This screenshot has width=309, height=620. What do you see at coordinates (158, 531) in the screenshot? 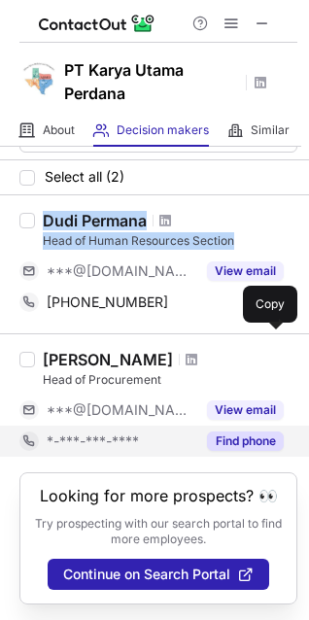
I see `p: Try prospecting with our search portal to find more employees.` at bounding box center [158, 531].